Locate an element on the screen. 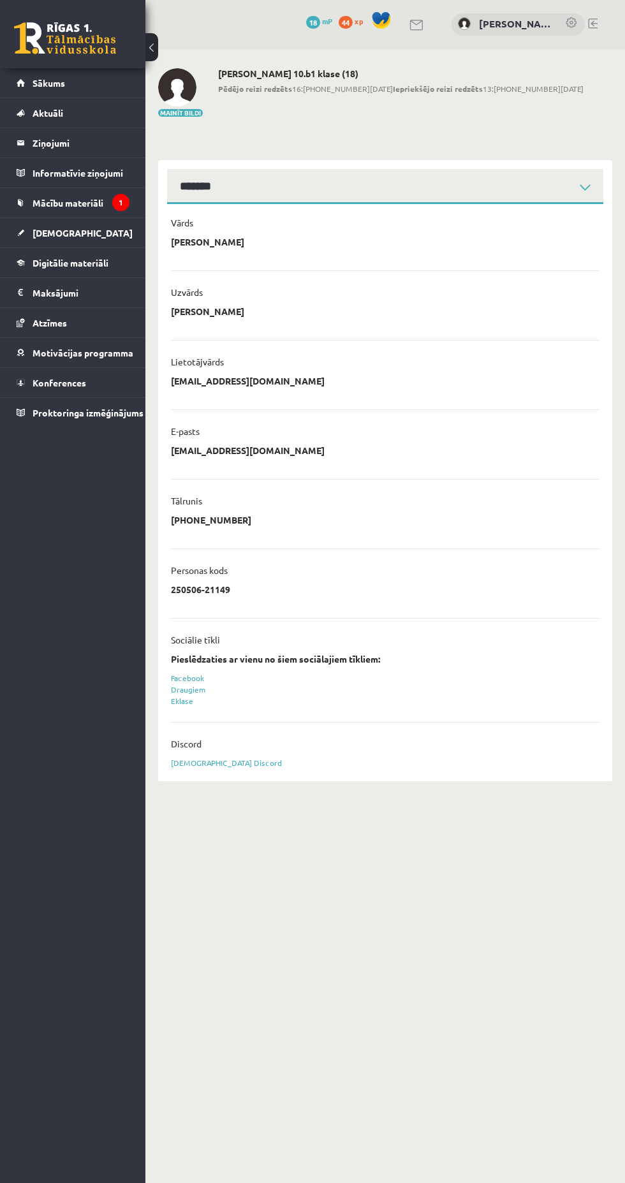 The image size is (625, 1183). span: xp is located at coordinates (359, 21).